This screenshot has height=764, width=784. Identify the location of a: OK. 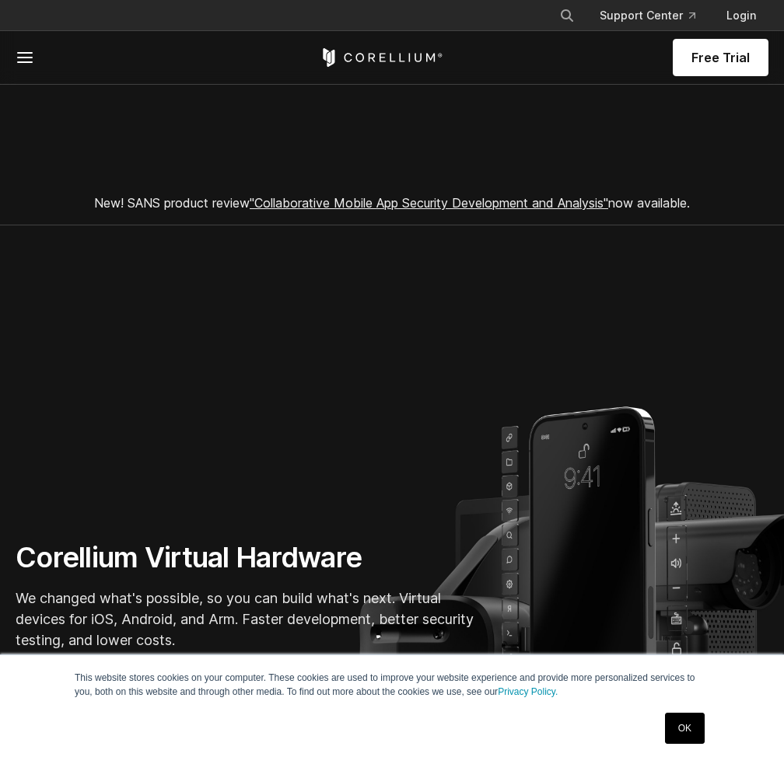
(684, 728).